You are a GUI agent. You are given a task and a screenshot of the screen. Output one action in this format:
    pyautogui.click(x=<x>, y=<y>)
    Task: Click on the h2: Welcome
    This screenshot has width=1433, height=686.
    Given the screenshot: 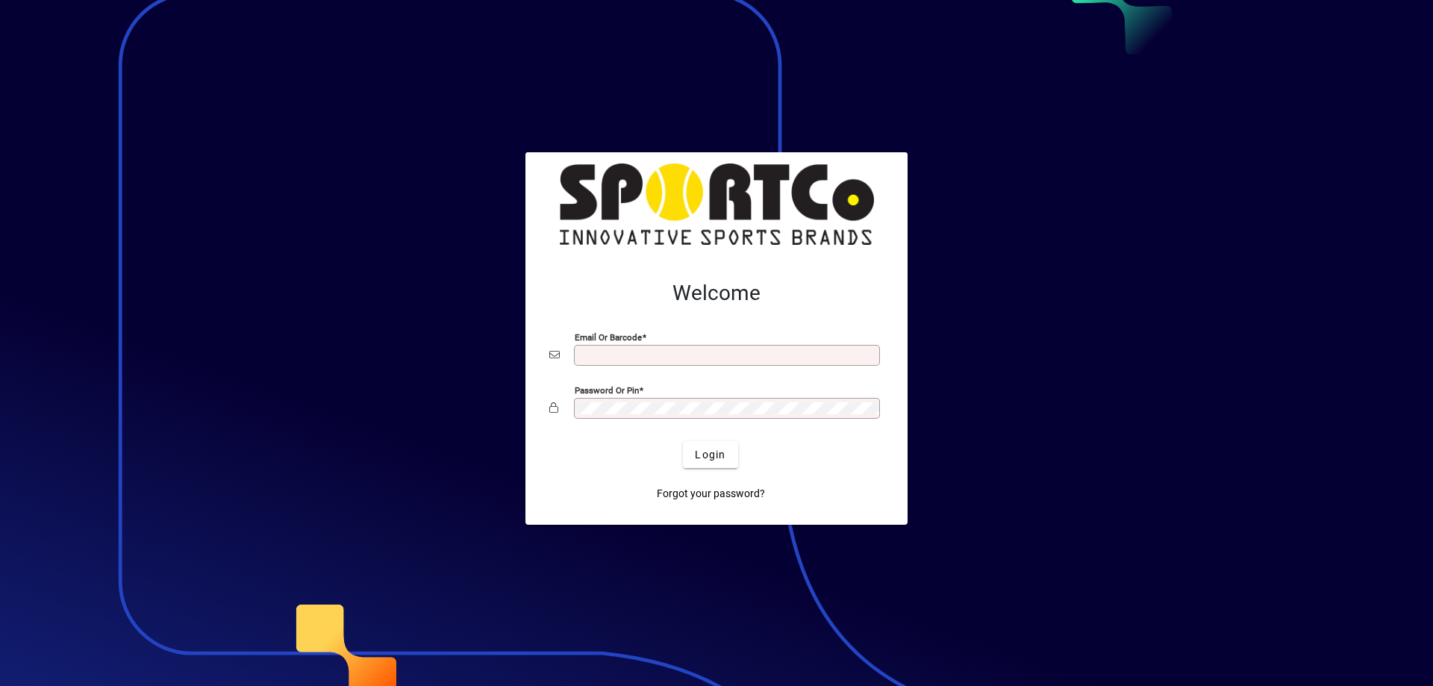 What is the action you would take?
    pyautogui.click(x=717, y=293)
    